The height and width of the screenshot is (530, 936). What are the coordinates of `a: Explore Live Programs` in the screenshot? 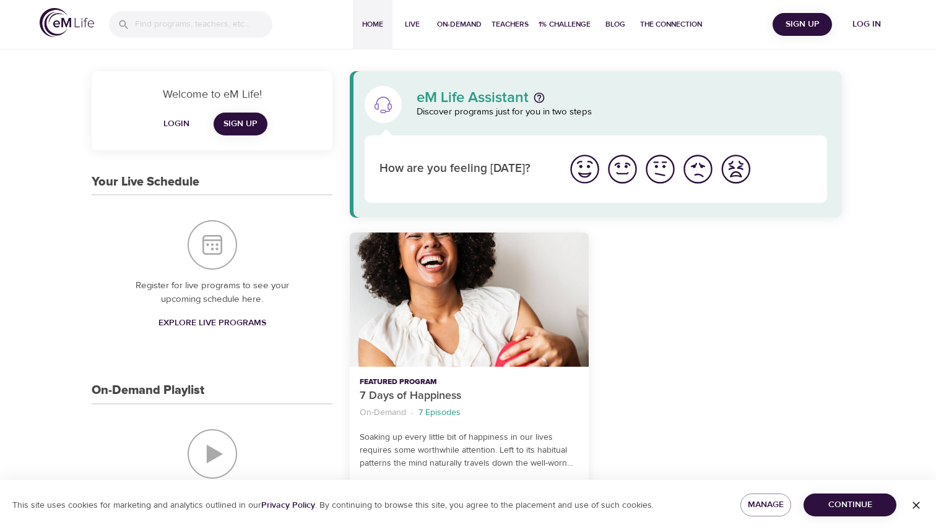 It's located at (212, 323).